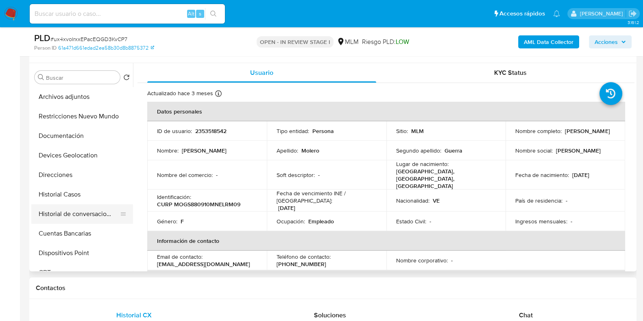 This screenshot has height=321, width=643. What do you see at coordinates (168, 151) in the screenshot?
I see `p: Nombre :` at bounding box center [168, 151].